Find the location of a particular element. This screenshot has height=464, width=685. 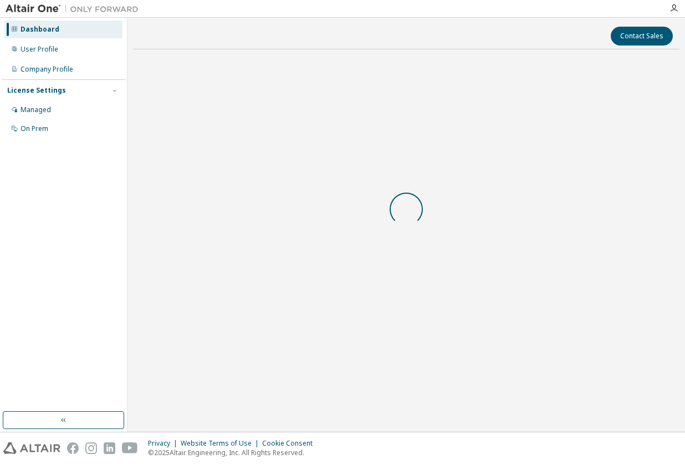

div: Privacy is located at coordinates (164, 443).